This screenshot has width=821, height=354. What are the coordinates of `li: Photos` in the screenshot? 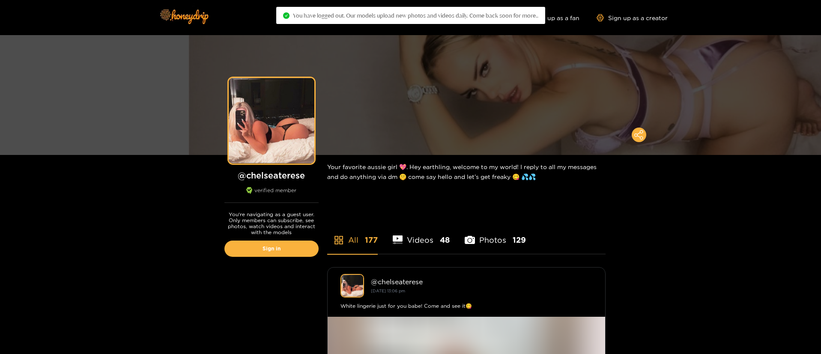 It's located at (495, 235).